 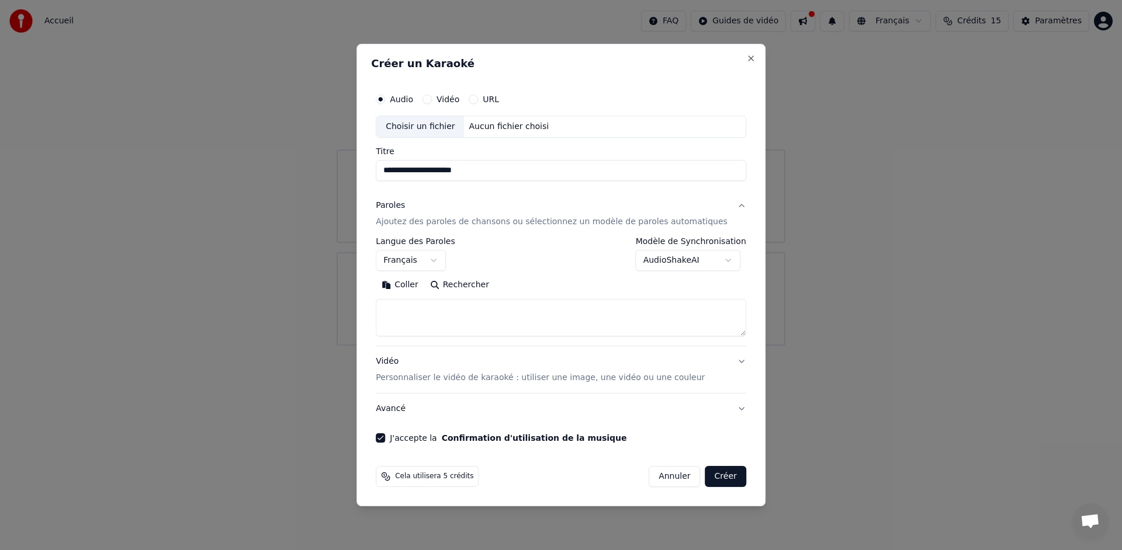 What do you see at coordinates (561, 370) in the screenshot?
I see `button: VidéoPersonnaliser le vidéo de karaoké : utiliser une image, une vidéo ou une couleur` at bounding box center [561, 370].